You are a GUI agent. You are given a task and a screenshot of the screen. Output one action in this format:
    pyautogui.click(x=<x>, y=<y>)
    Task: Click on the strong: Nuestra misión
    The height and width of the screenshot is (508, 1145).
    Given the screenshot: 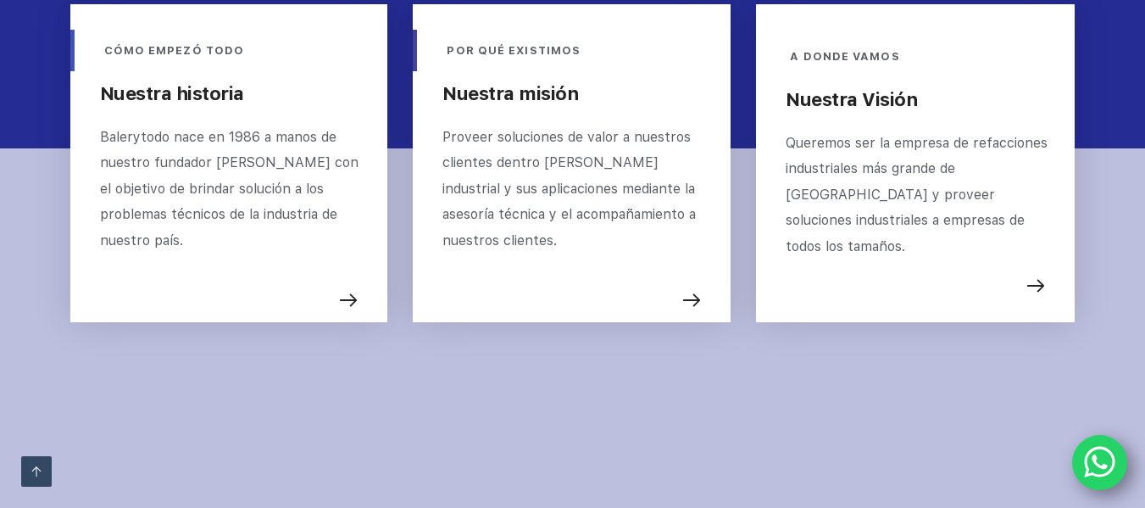 What is the action you would take?
    pyautogui.click(x=510, y=93)
    